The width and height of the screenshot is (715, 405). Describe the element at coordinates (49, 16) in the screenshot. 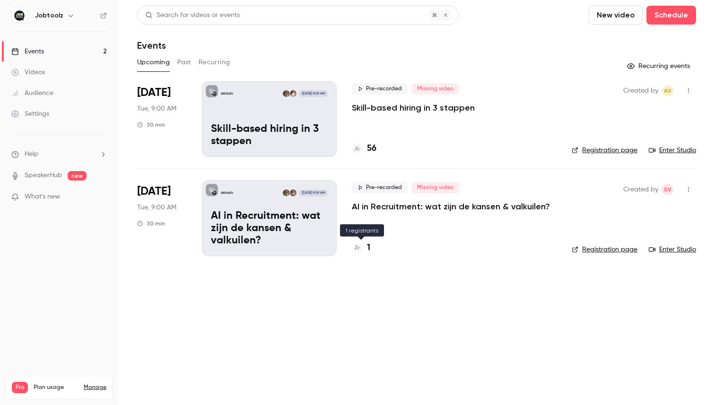

I see `h6: Jobtoolz` at that location.